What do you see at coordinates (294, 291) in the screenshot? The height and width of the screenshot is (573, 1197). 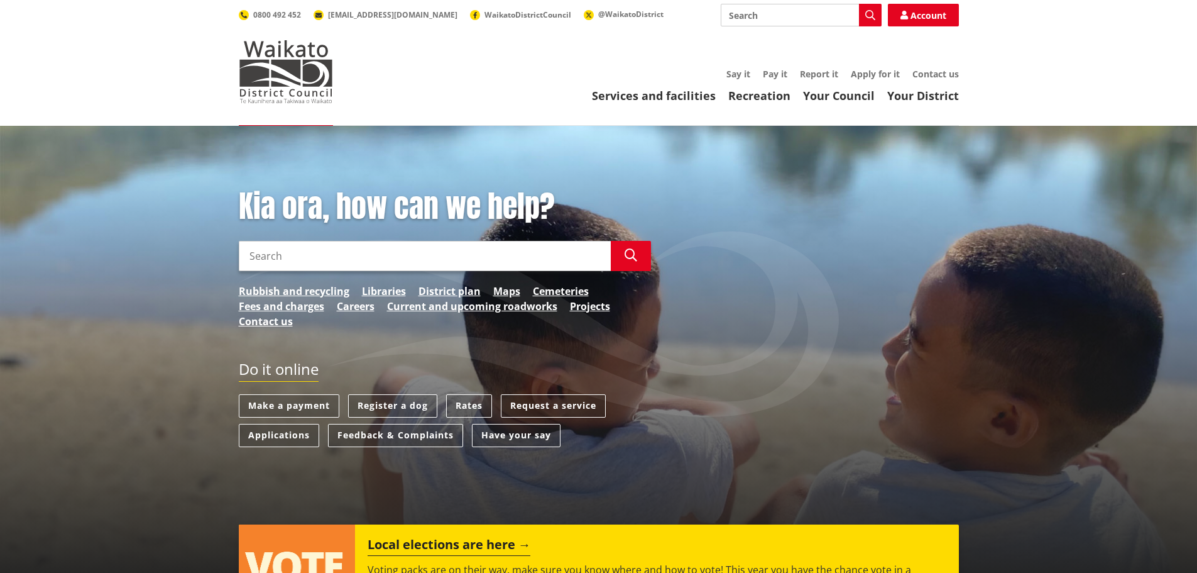 I see `a: Rubbish and recycling` at bounding box center [294, 291].